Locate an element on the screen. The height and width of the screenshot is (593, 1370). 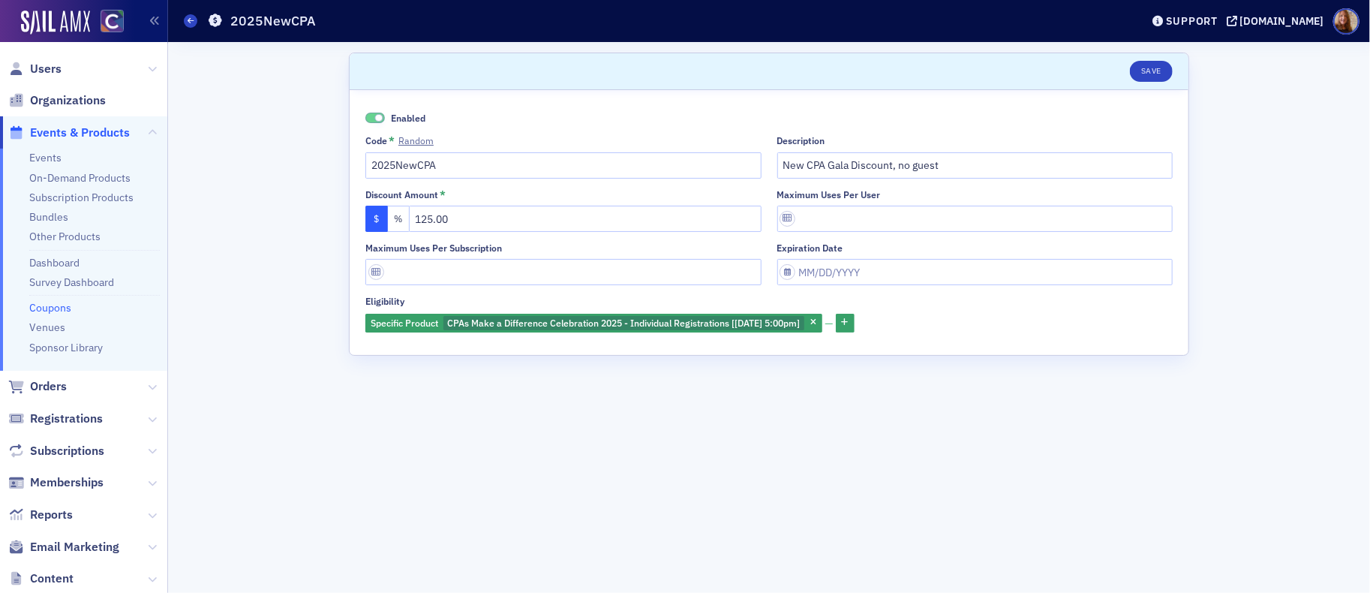
span: Orders is located at coordinates (48, 386).